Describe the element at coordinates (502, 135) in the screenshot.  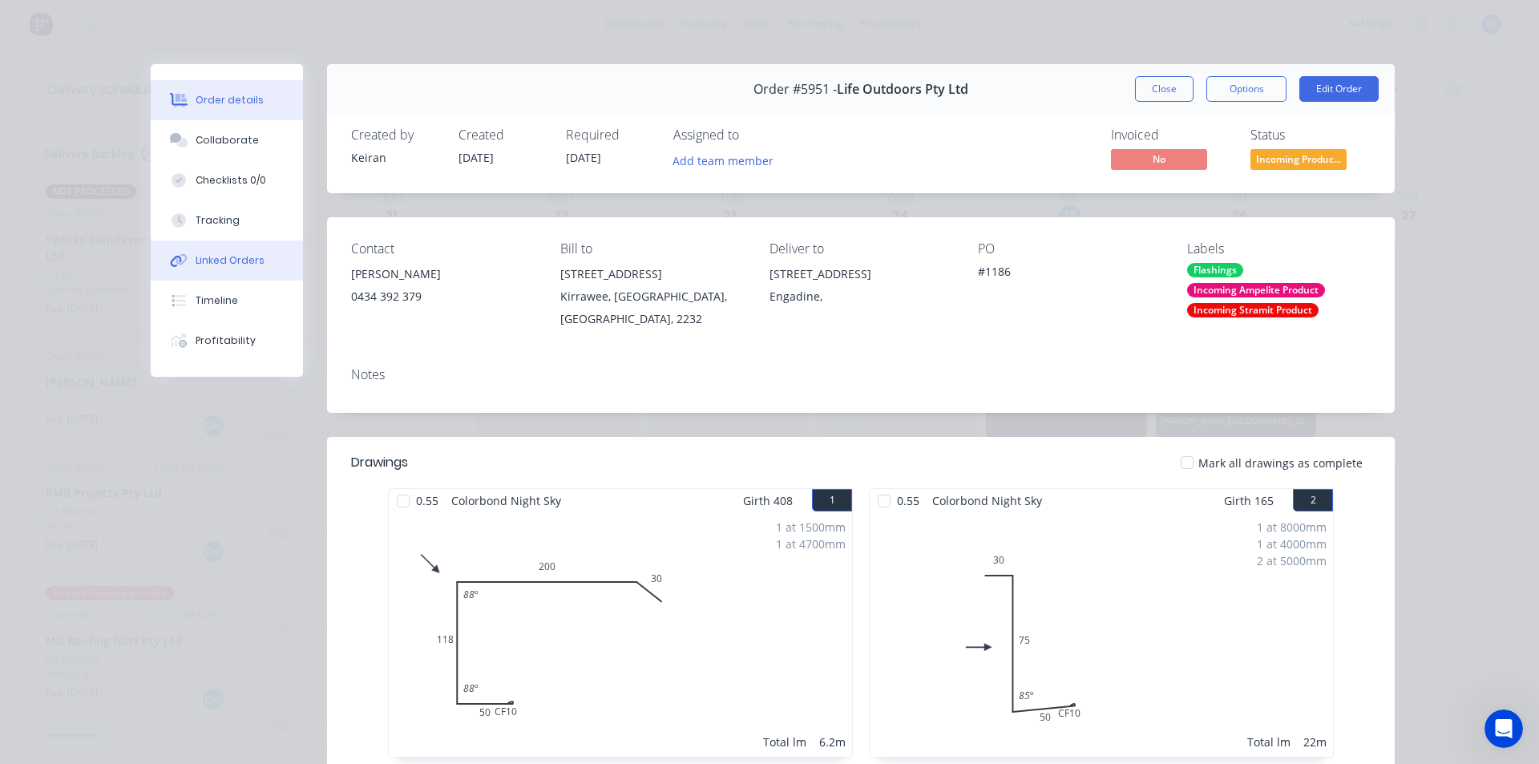
I see `div: Created` at that location.